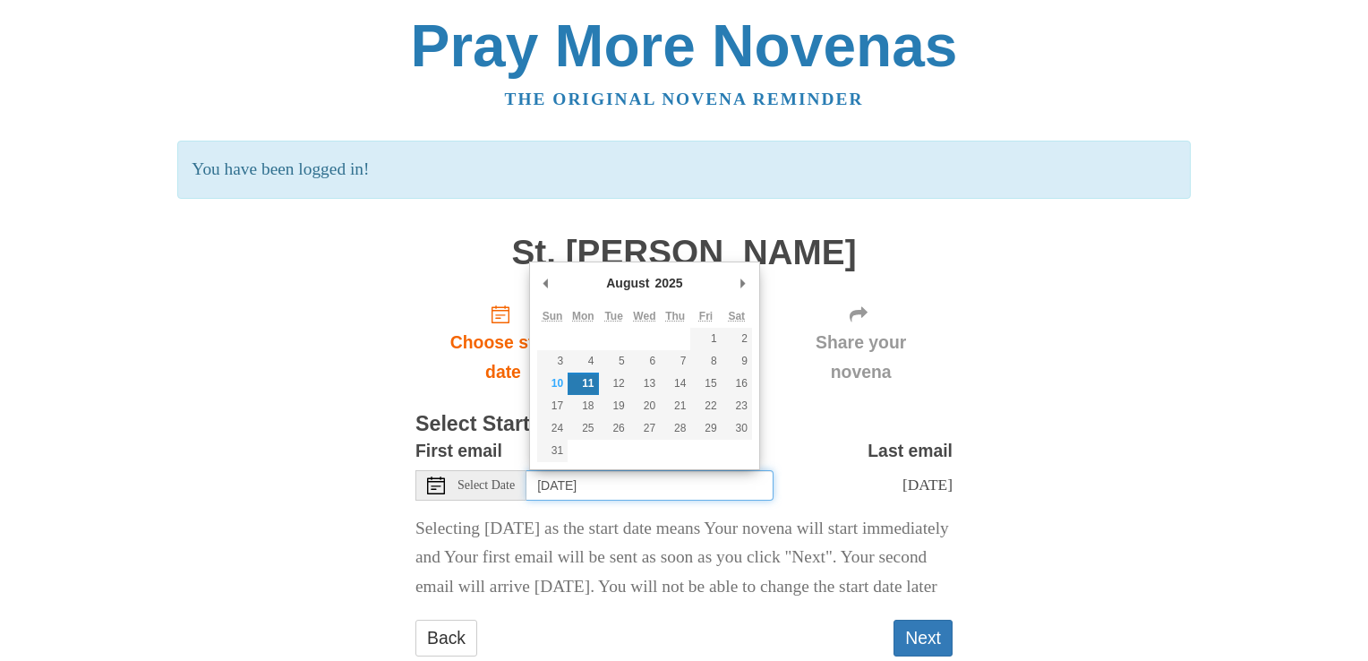 The height and width of the screenshot is (661, 1368). Describe the element at coordinates (503, 357) in the screenshot. I see `span: Choose start date` at that location.